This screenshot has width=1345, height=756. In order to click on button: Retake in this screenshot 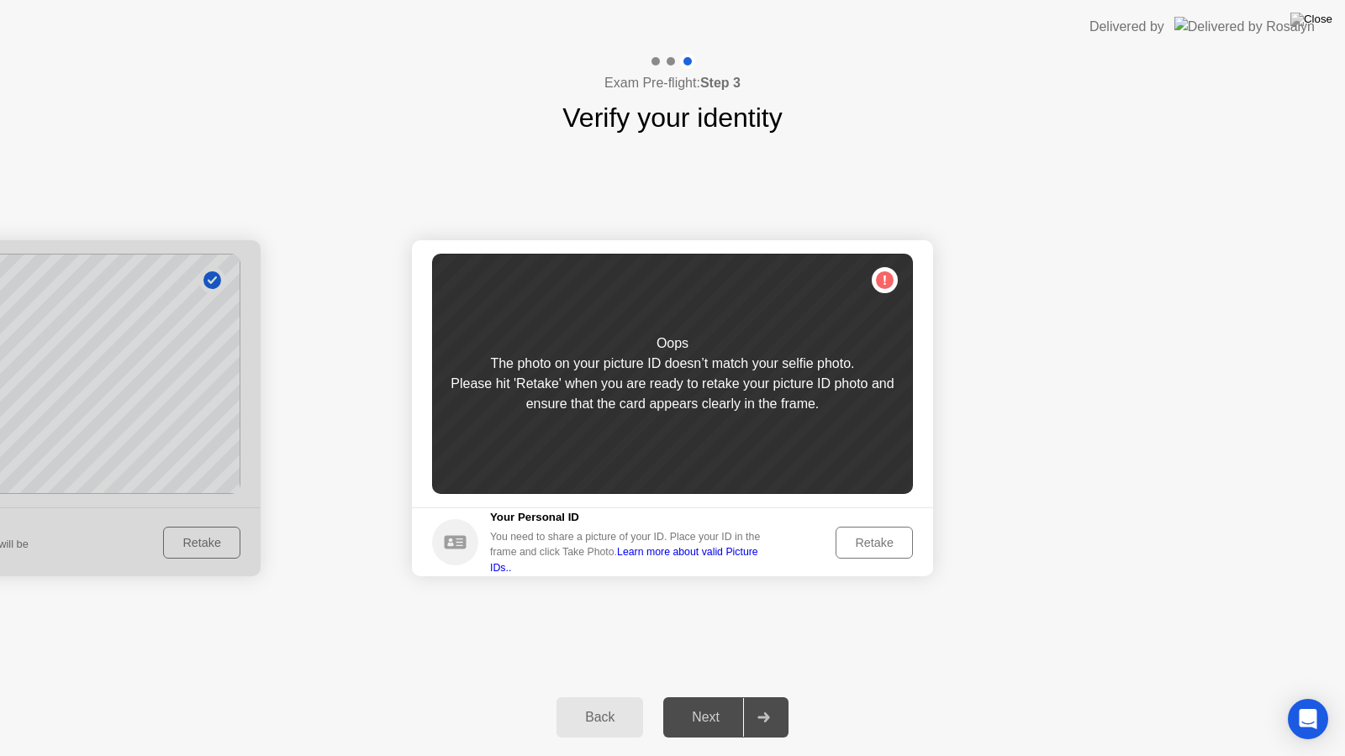, I will do `click(874, 543)`.